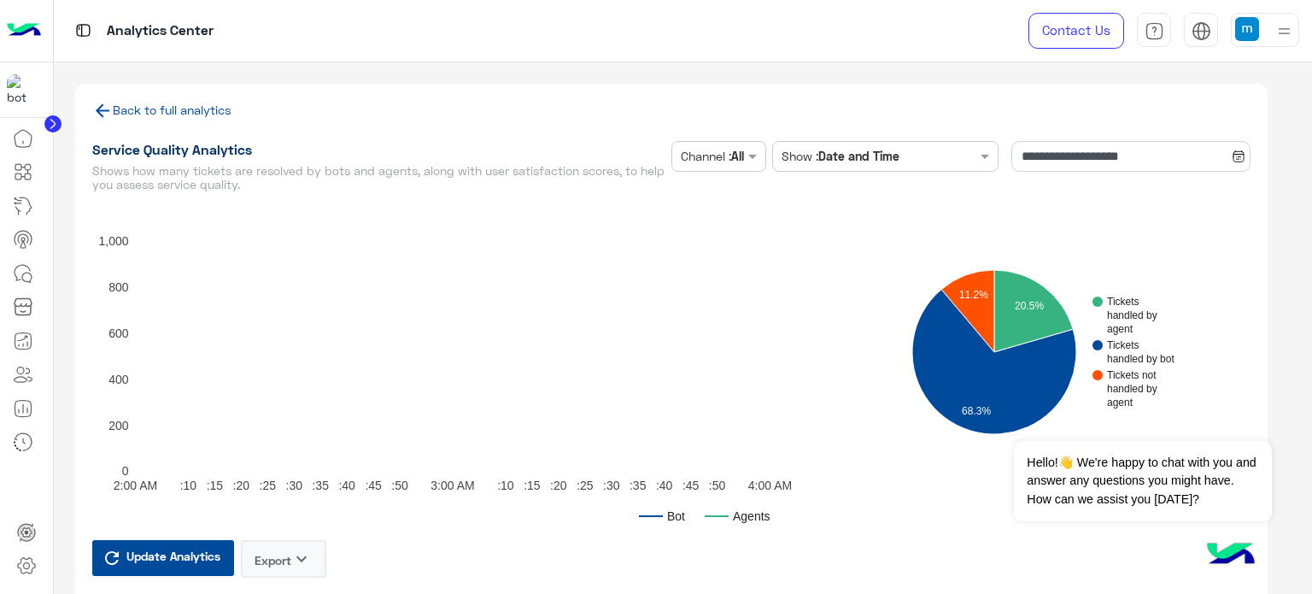  I want to click on a: Contact Us, so click(1076, 31).